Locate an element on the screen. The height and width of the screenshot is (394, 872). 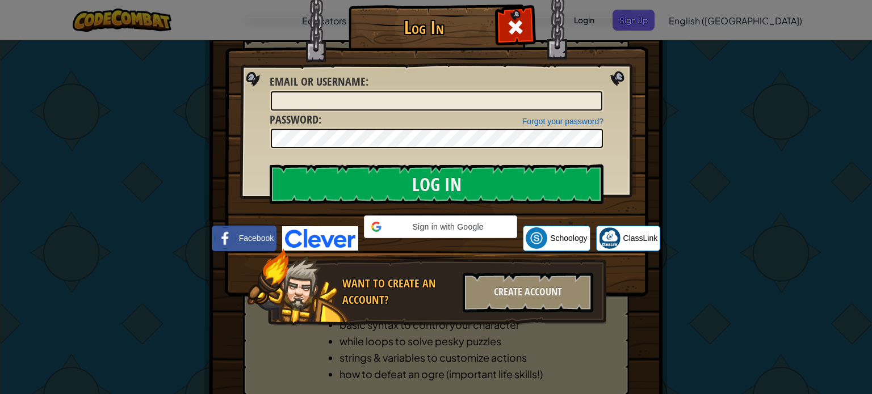
span: Password is located at coordinates (294, 119).